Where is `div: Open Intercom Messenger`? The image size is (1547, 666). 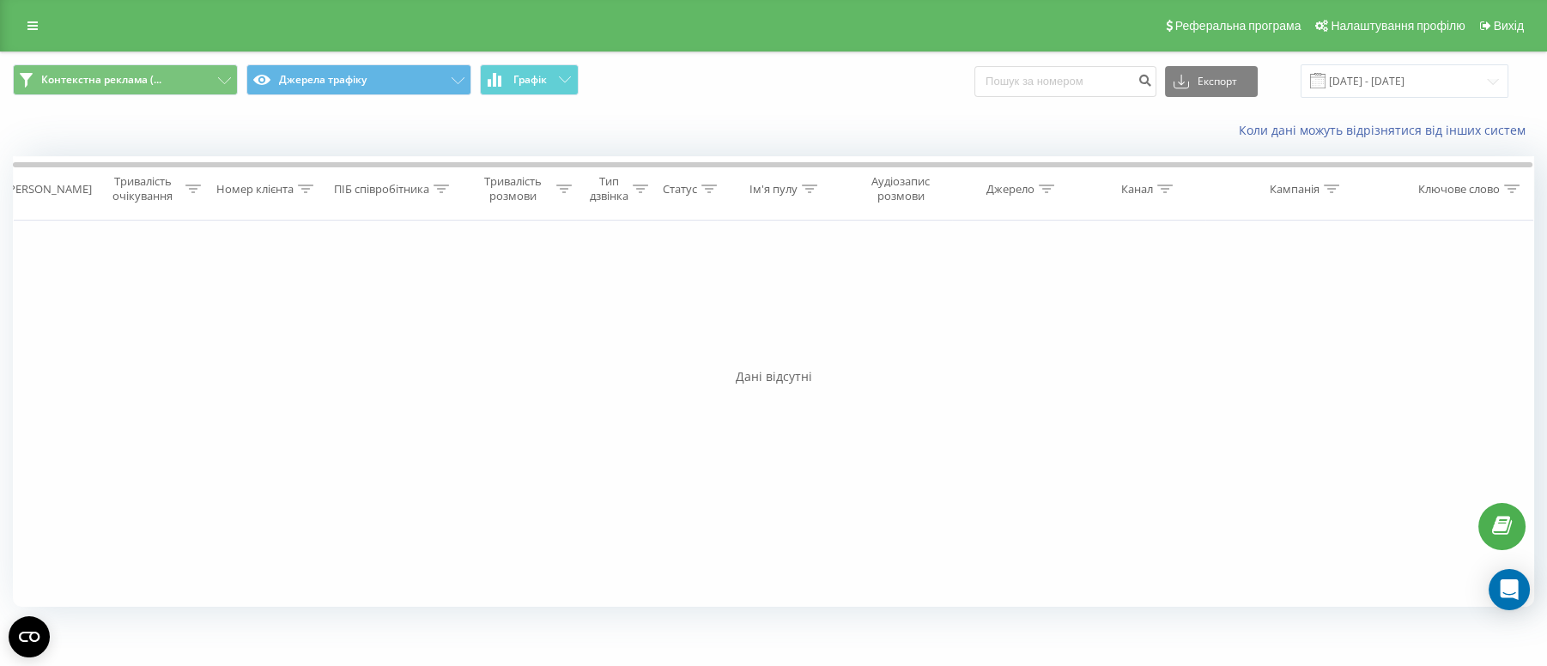
div: Open Intercom Messenger is located at coordinates (1509, 590).